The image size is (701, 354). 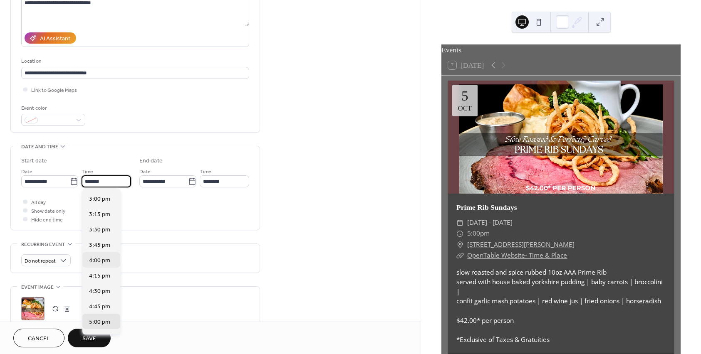 I want to click on span: 5:15 pm, so click(x=99, y=338).